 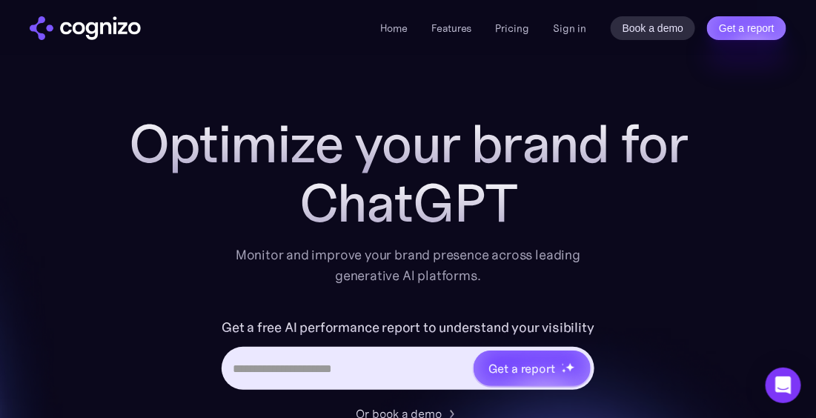 I want to click on img: cognizo logo, so click(x=85, y=28).